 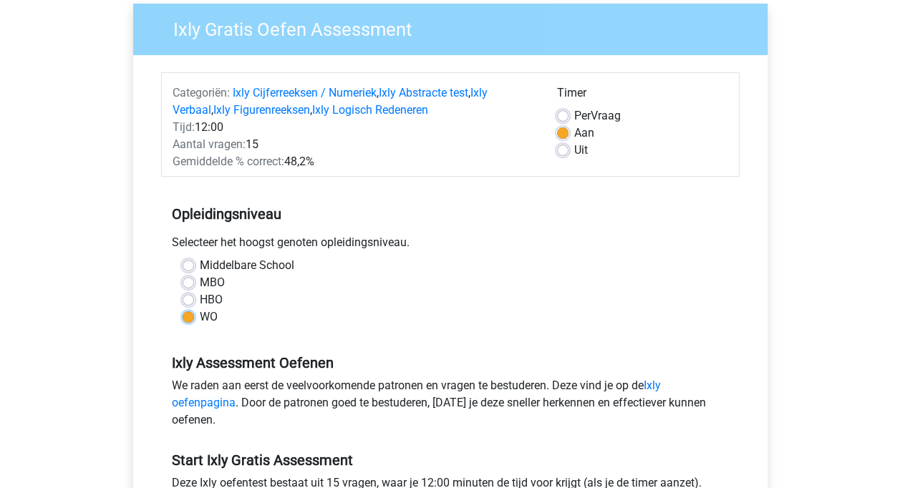 What do you see at coordinates (582, 115) in the screenshot?
I see `span: Per` at bounding box center [582, 115].